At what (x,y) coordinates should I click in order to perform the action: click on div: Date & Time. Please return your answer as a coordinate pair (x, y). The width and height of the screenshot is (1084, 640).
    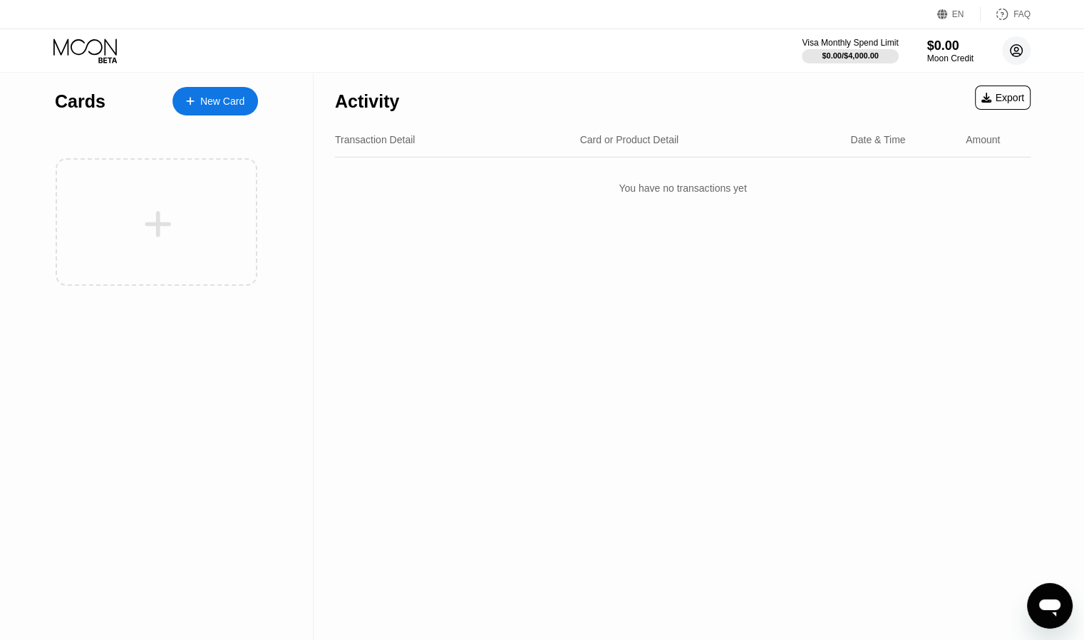
    Looking at the image, I should click on (877, 140).